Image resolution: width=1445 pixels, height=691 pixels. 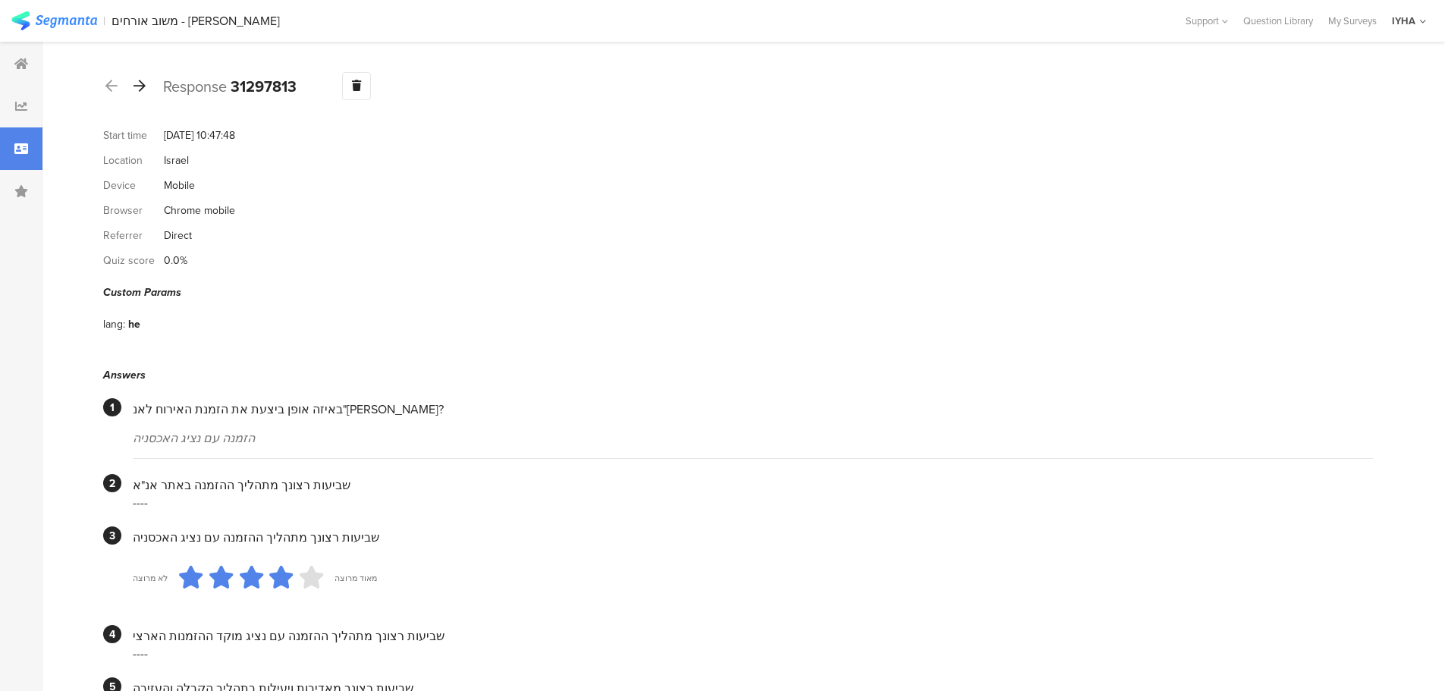 What do you see at coordinates (112, 483) in the screenshot?
I see `div: 2` at bounding box center [112, 483].